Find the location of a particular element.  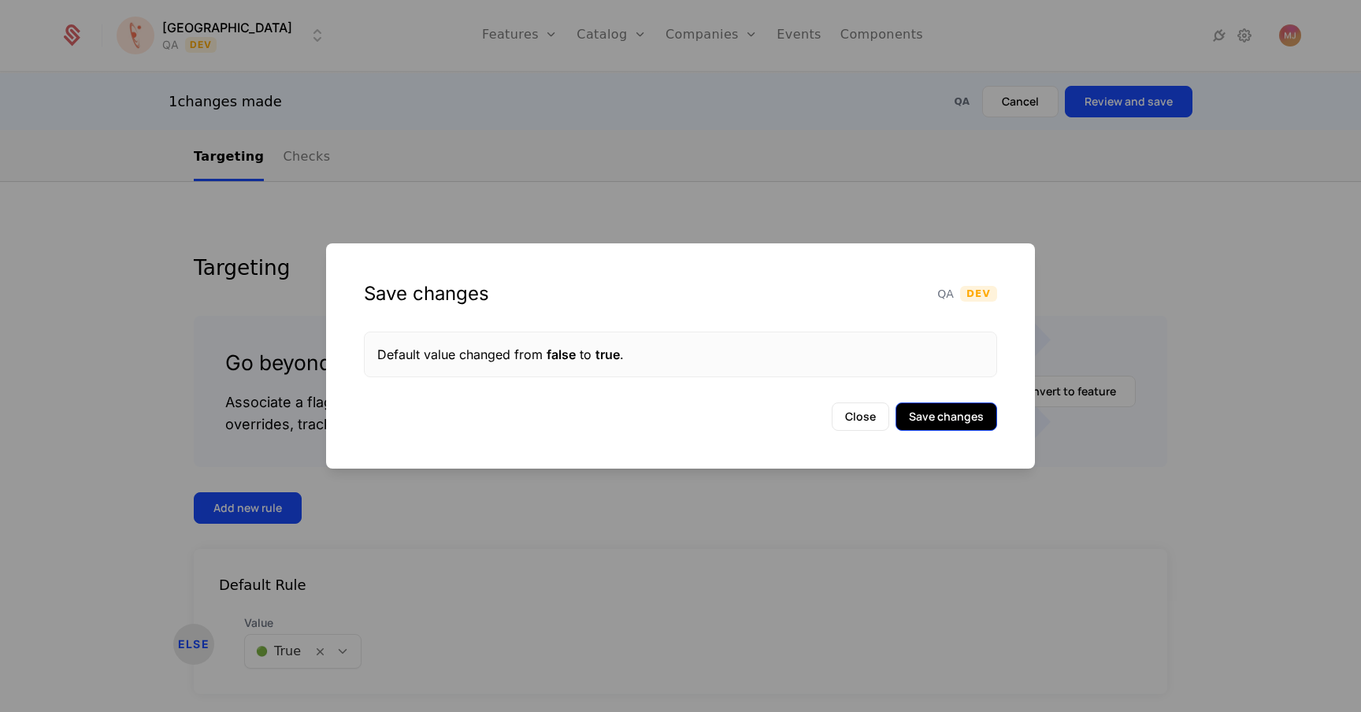

div: Default value changed from to . is located at coordinates (681, 354).